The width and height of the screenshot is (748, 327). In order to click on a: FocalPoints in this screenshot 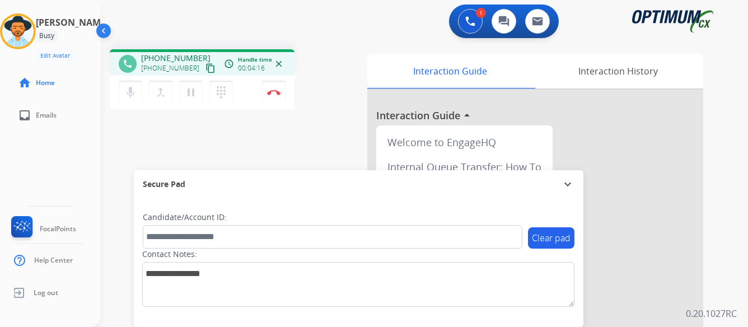, I will do `click(43, 229)`.